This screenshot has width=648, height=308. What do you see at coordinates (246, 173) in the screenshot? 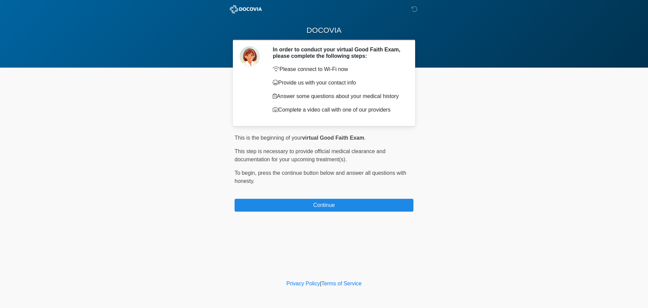
I see `span: To begin,` at bounding box center [246, 173].